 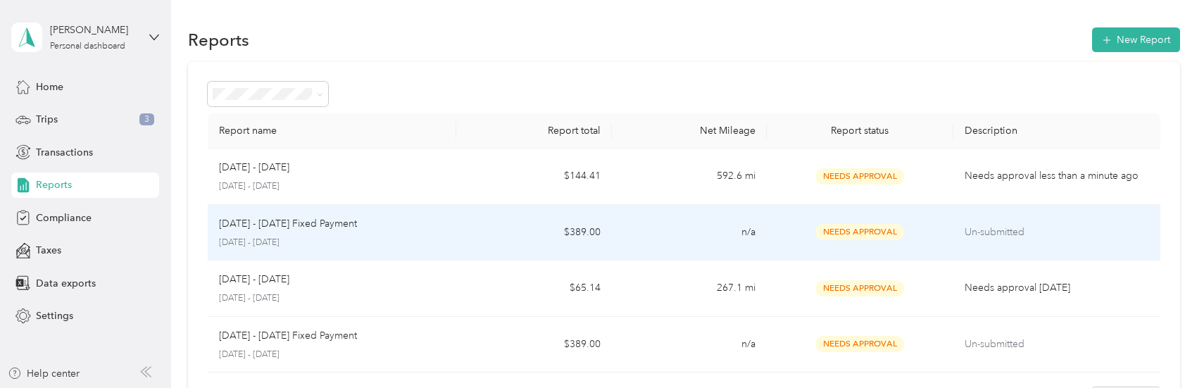 I want to click on div: Report status, so click(x=860, y=130).